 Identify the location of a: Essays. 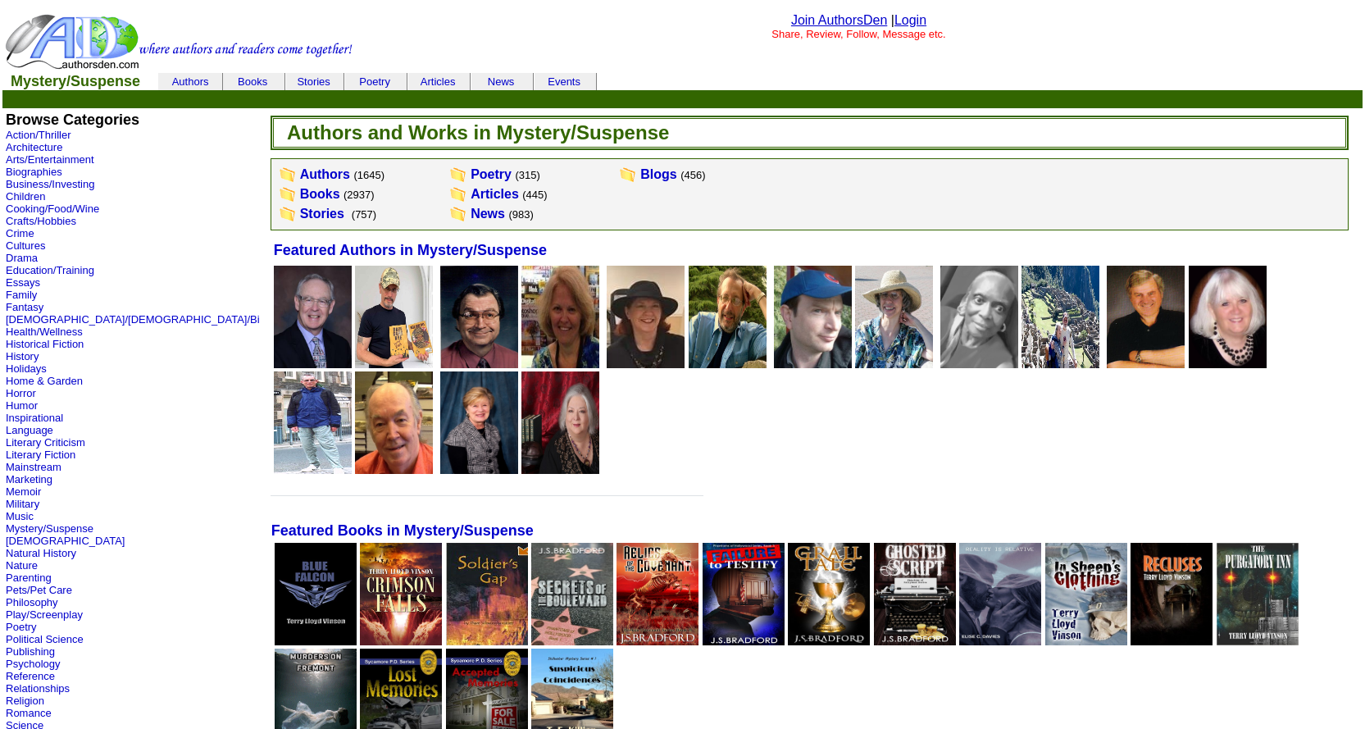
(23, 282).